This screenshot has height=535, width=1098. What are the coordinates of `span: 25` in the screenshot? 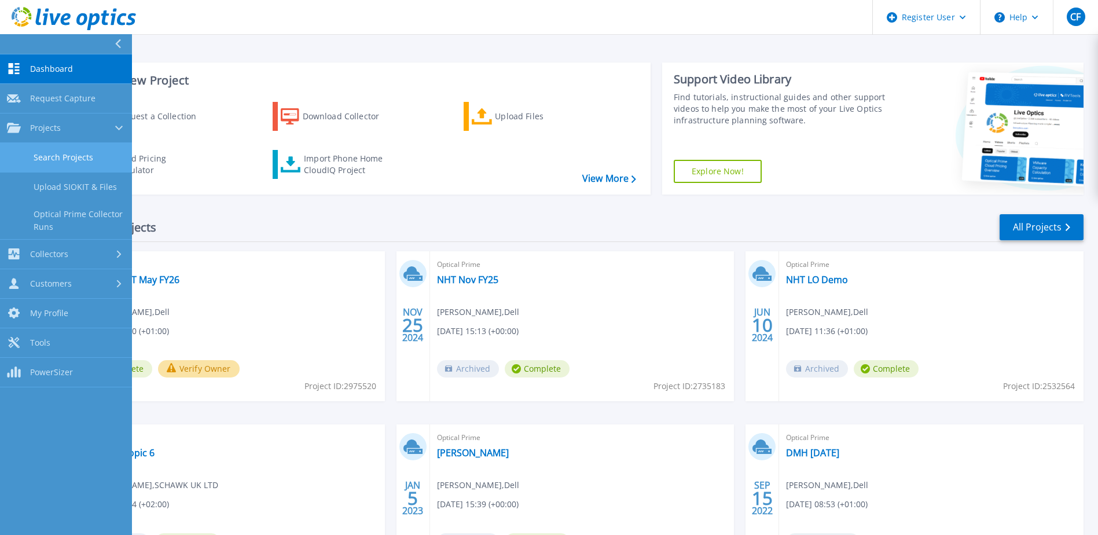 It's located at (413, 325).